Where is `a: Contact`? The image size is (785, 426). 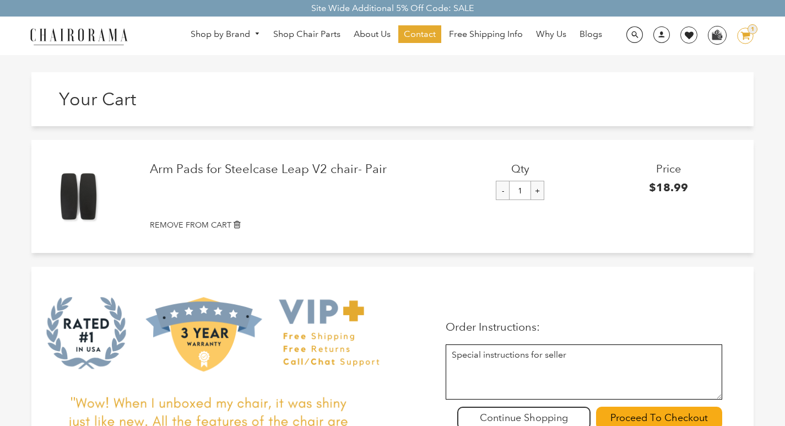
a: Contact is located at coordinates (420, 34).